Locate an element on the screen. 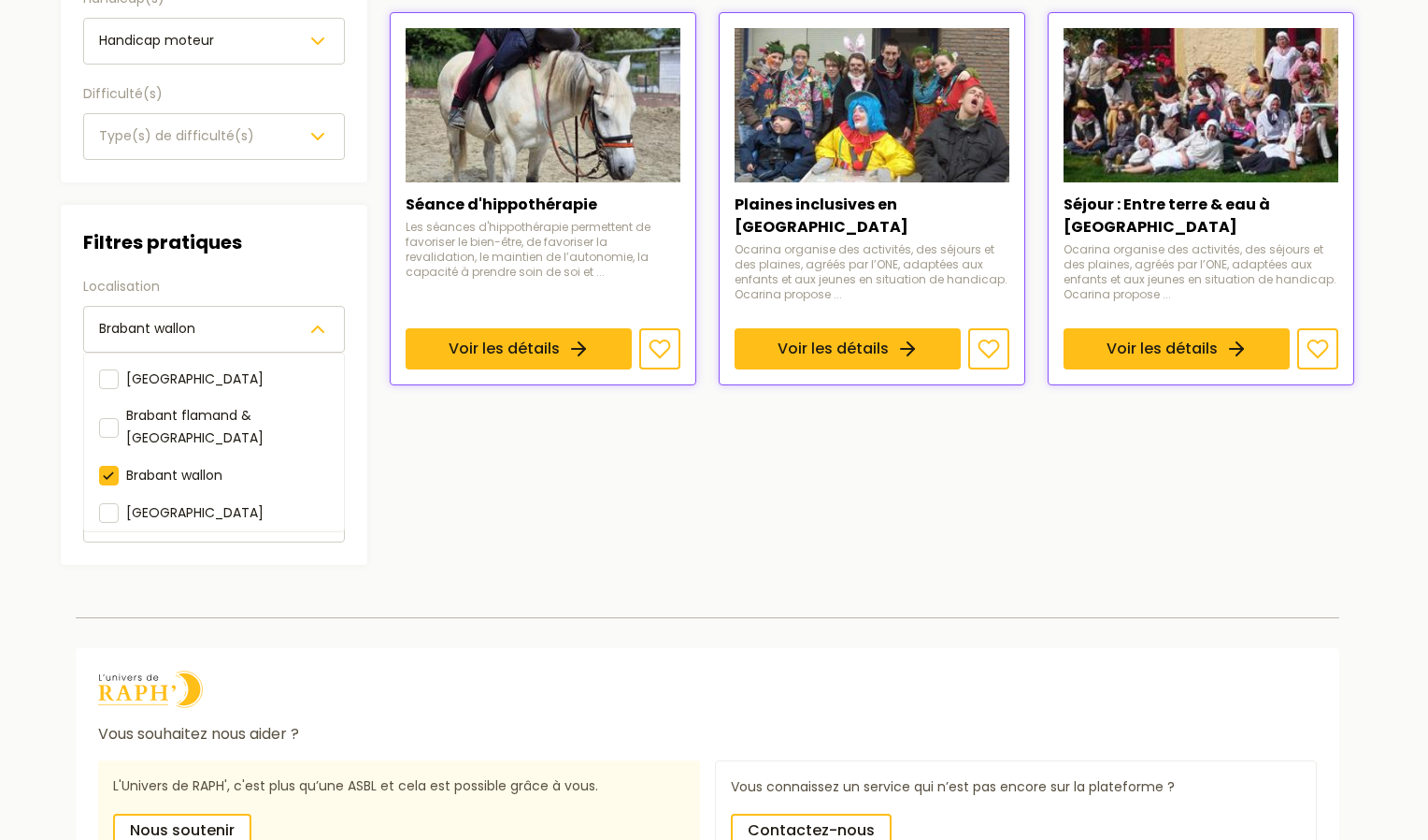 This screenshot has height=840, width=1428. img: logo Univers de Raph is located at coordinates (150, 689).